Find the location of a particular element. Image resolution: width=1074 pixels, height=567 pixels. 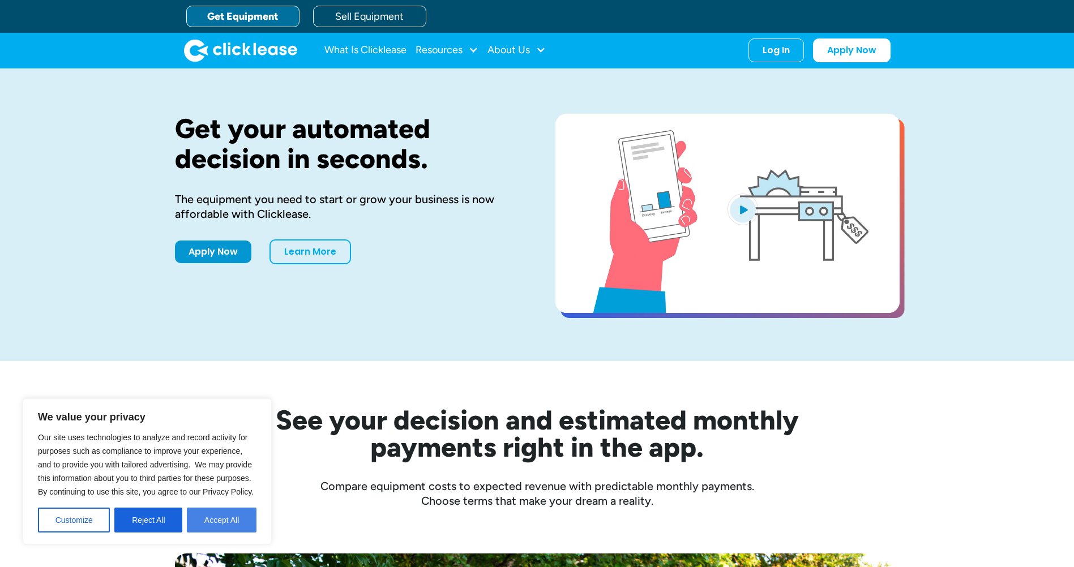

h2: See your decision and estimated monthly payments right in the app. is located at coordinates (537, 434).